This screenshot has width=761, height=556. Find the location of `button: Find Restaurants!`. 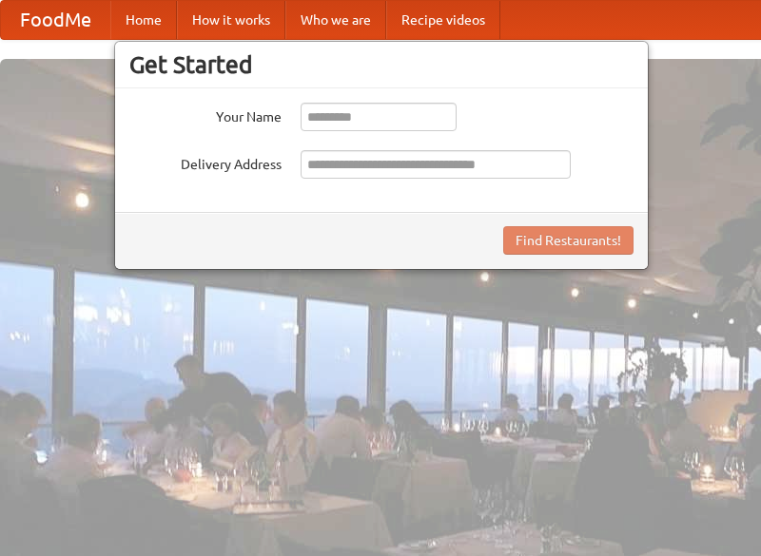

button: Find Restaurants! is located at coordinates (568, 241).